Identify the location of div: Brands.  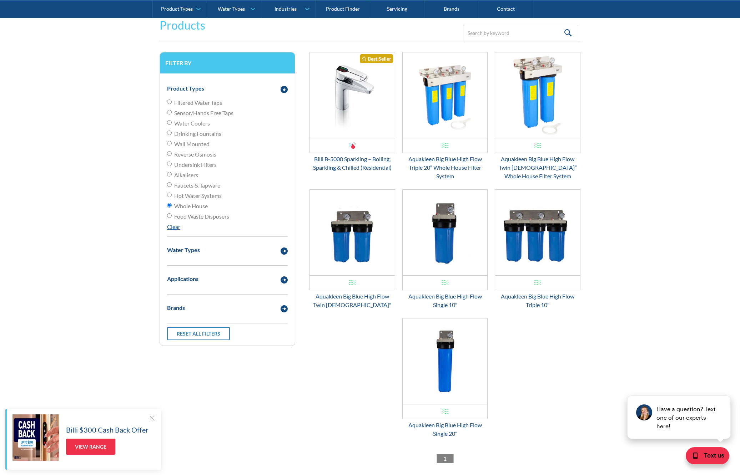
(176, 308).